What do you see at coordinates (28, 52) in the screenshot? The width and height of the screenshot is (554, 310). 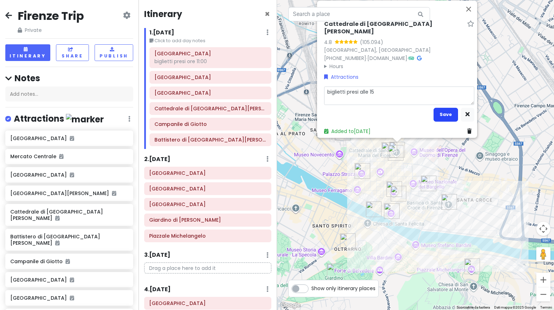 I see `button: Itinerary` at bounding box center [28, 52].